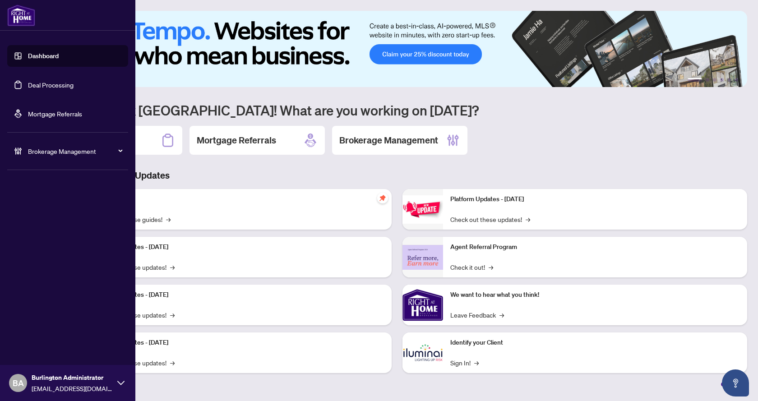  I want to click on img: Agent Referral Program, so click(423, 257).